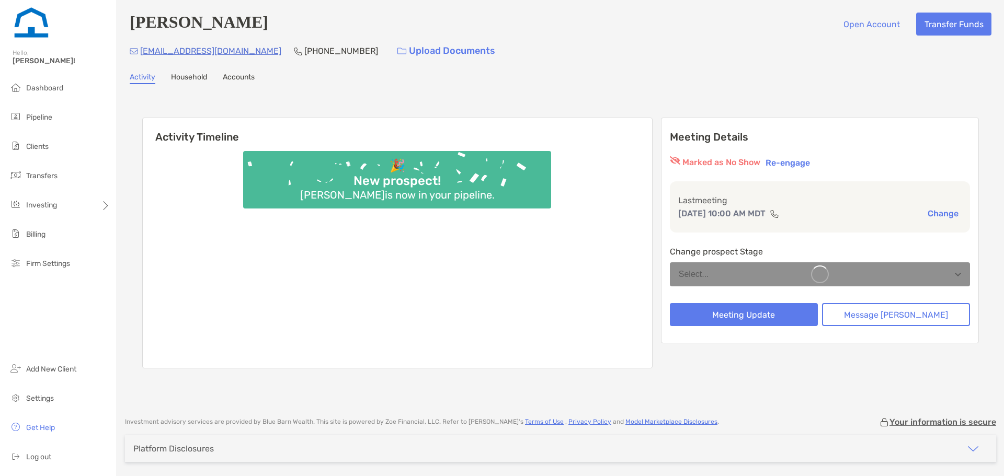 The height and width of the screenshot is (476, 1004). I want to click on a: Activity, so click(142, 78).